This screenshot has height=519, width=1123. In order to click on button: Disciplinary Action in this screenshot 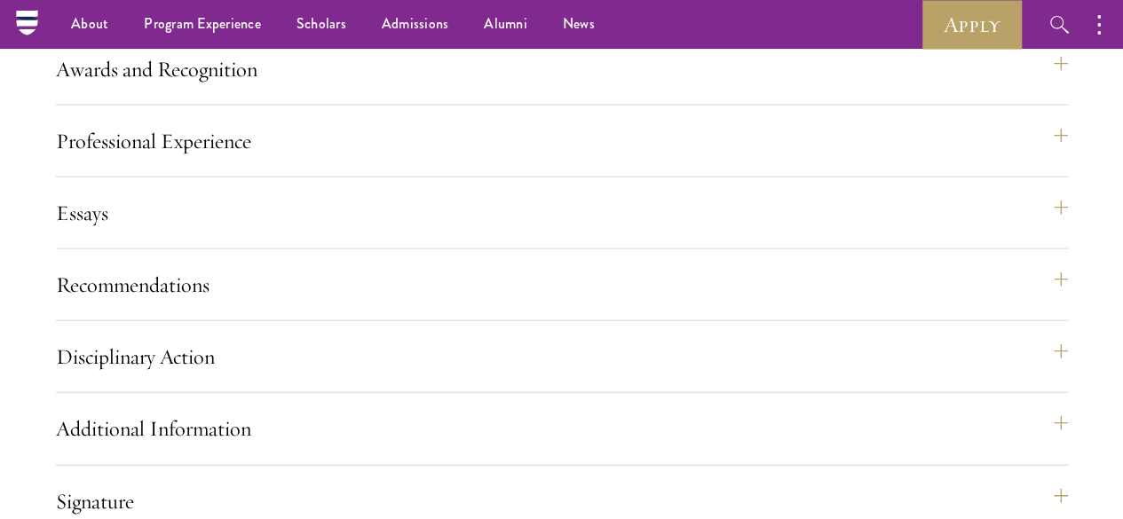, I will do `click(562, 357)`.